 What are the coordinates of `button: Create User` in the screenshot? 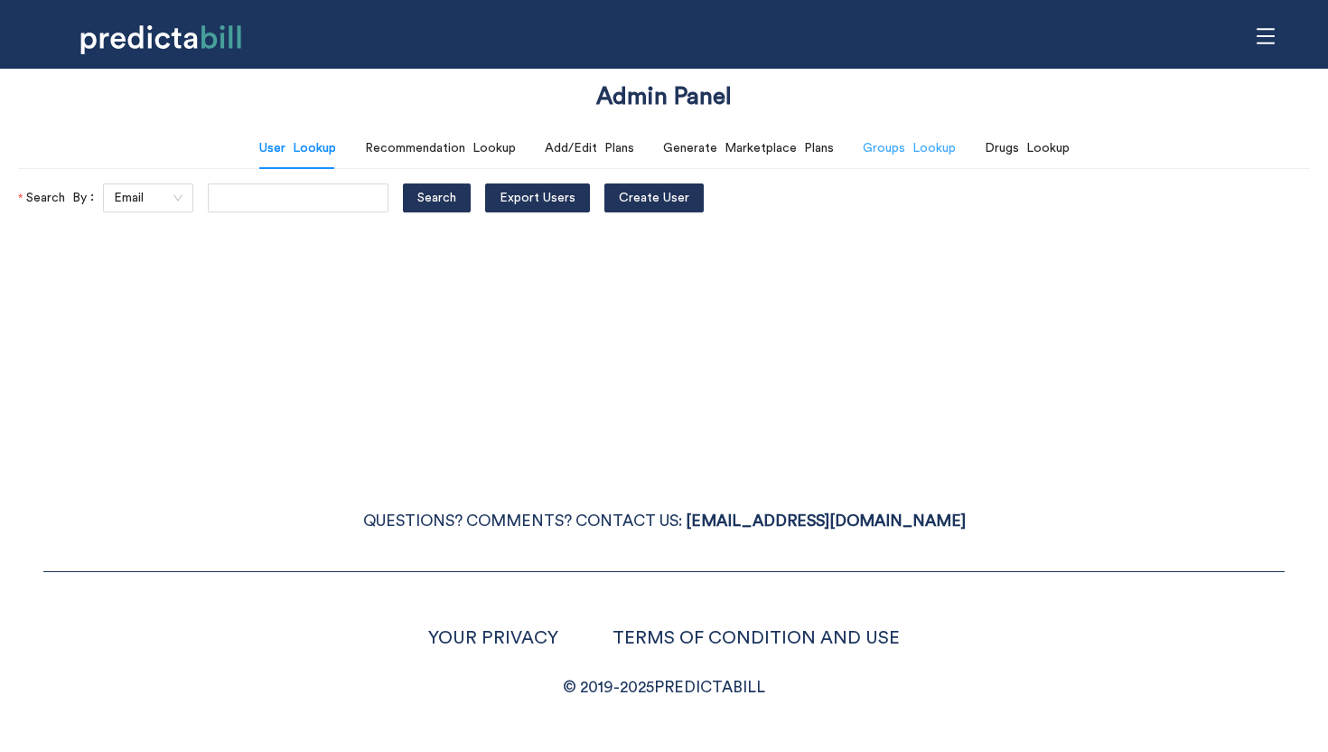 It's located at (654, 198).